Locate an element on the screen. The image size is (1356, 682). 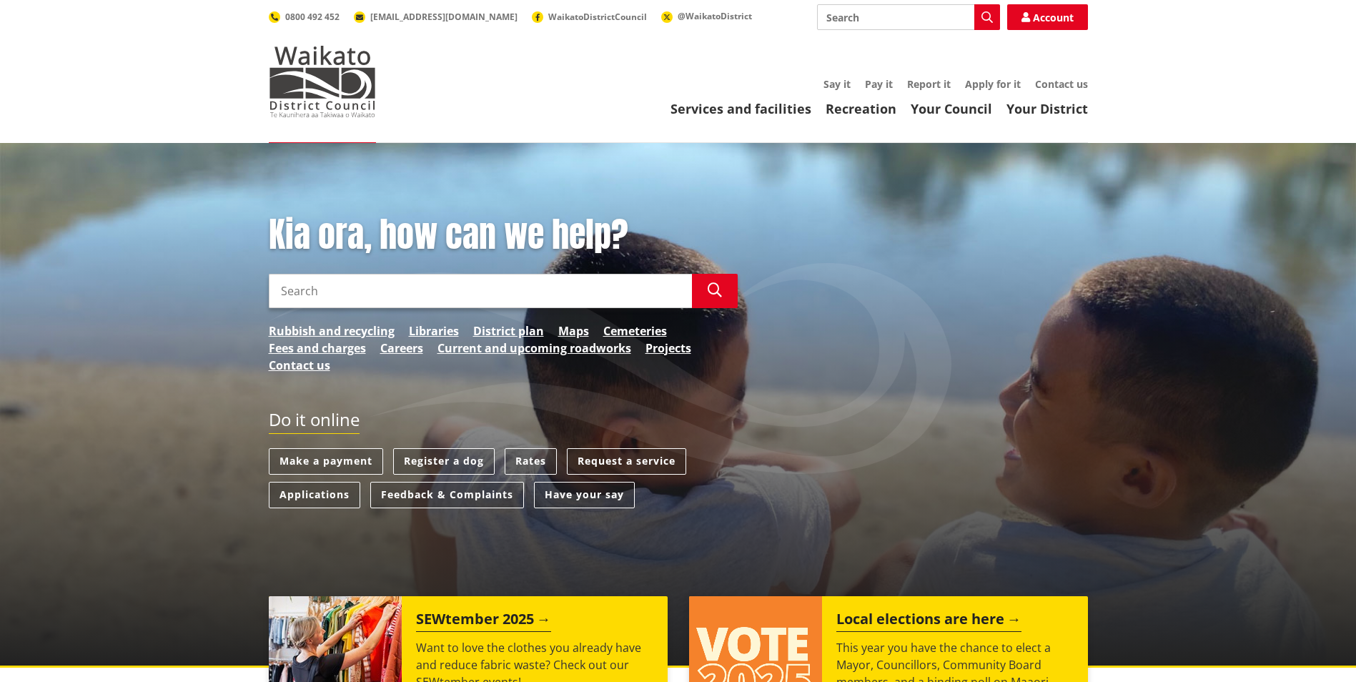
a: Account is located at coordinates (1047, 17).